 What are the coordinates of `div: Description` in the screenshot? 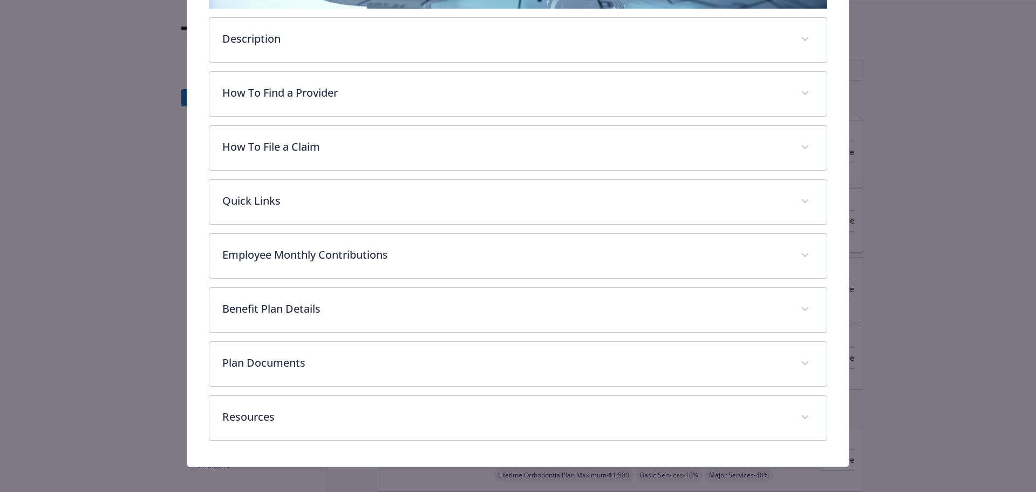 It's located at (518, 40).